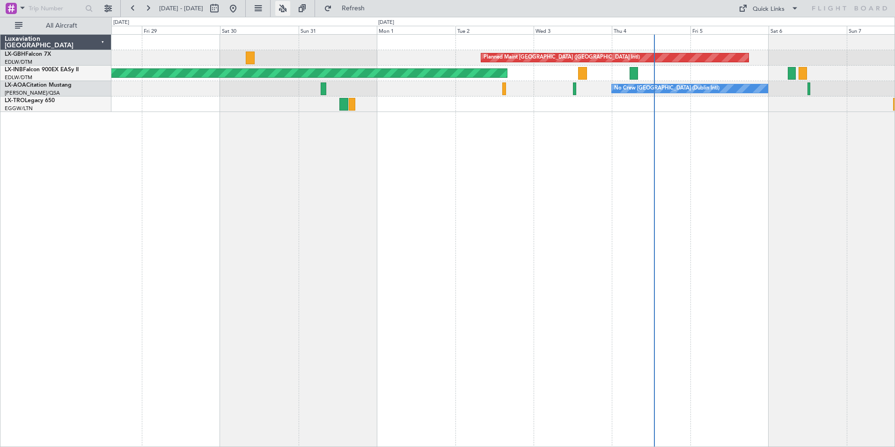 This screenshot has height=447, width=895. Describe the element at coordinates (348, 8) in the screenshot. I see `button: Refresh` at that location.